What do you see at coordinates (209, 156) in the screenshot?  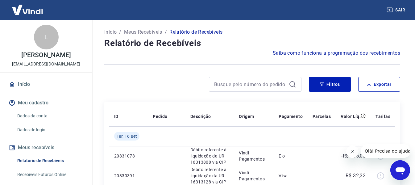 I see `p: Débito referente à liquidação da UR 16313808 via CIP` at bounding box center [209, 156].